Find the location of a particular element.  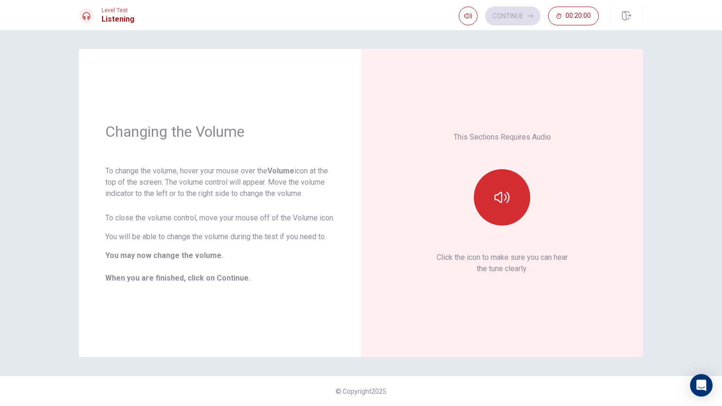

p: To close the volume control, move your mouse off of the Volume icon. is located at coordinates (220, 218).